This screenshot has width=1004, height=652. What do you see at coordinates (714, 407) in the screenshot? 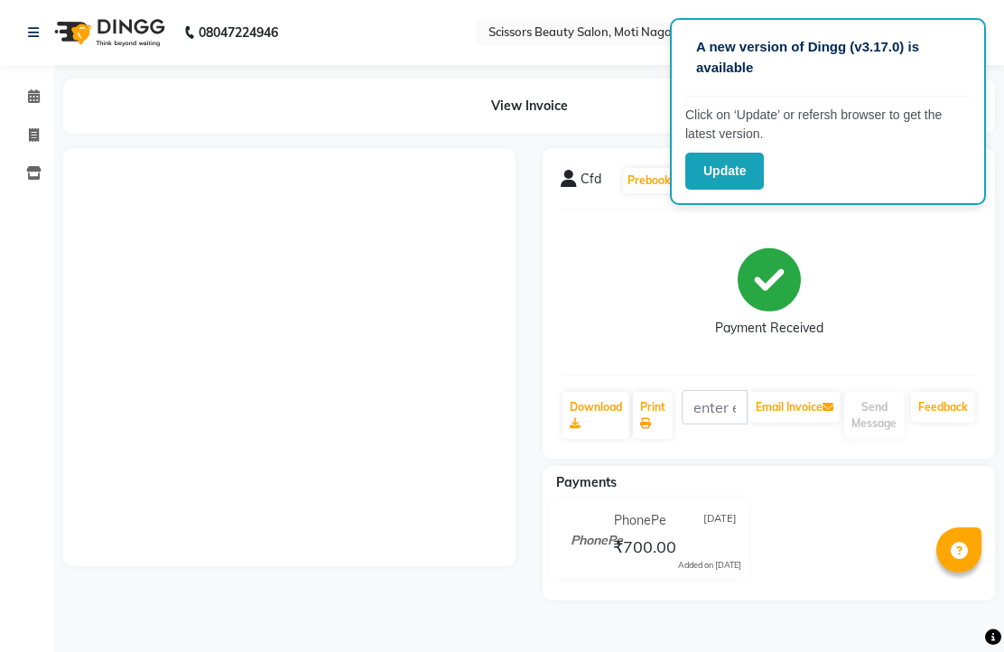
I see `input: enter email` at bounding box center [714, 407].